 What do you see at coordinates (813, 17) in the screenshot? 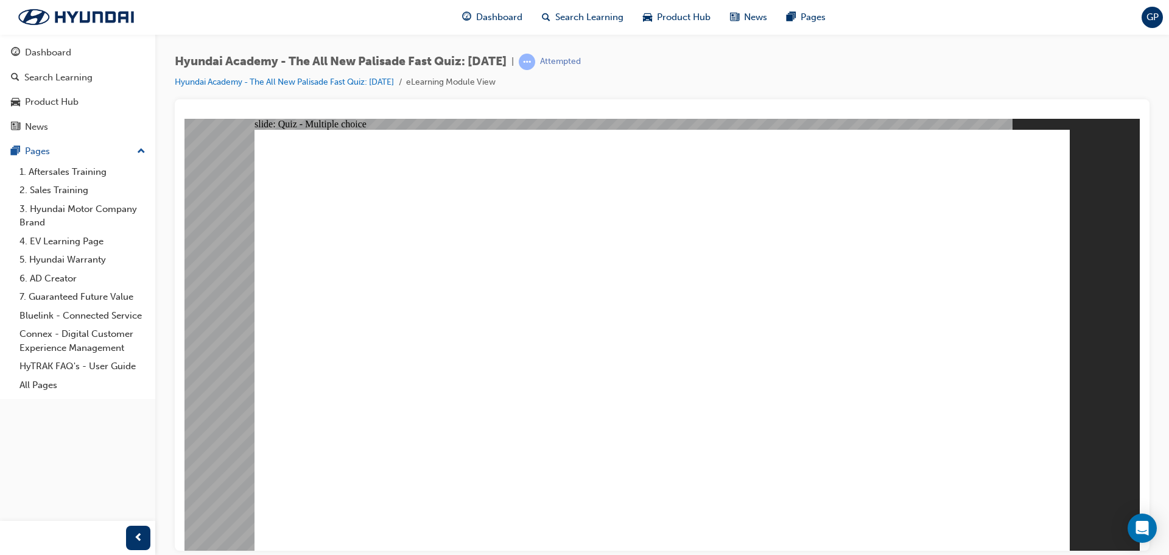
I see `span: Pages` at bounding box center [813, 17].